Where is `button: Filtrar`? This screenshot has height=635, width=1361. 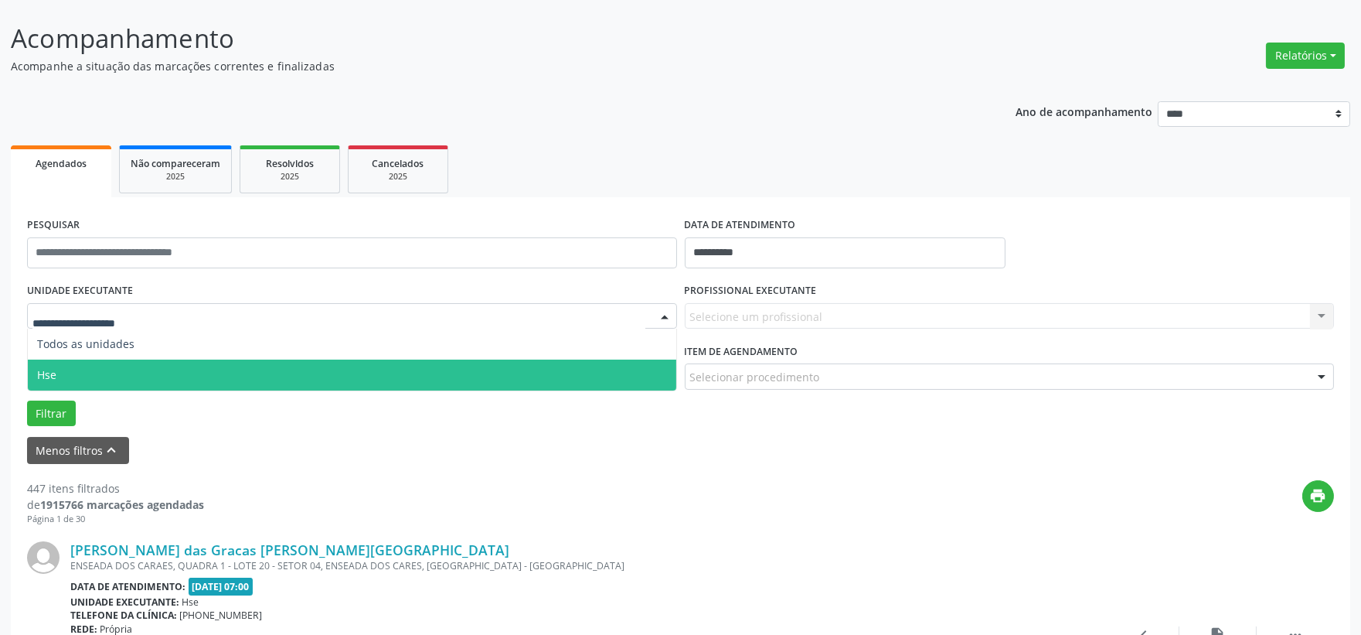
button: Filtrar is located at coordinates (51, 414).